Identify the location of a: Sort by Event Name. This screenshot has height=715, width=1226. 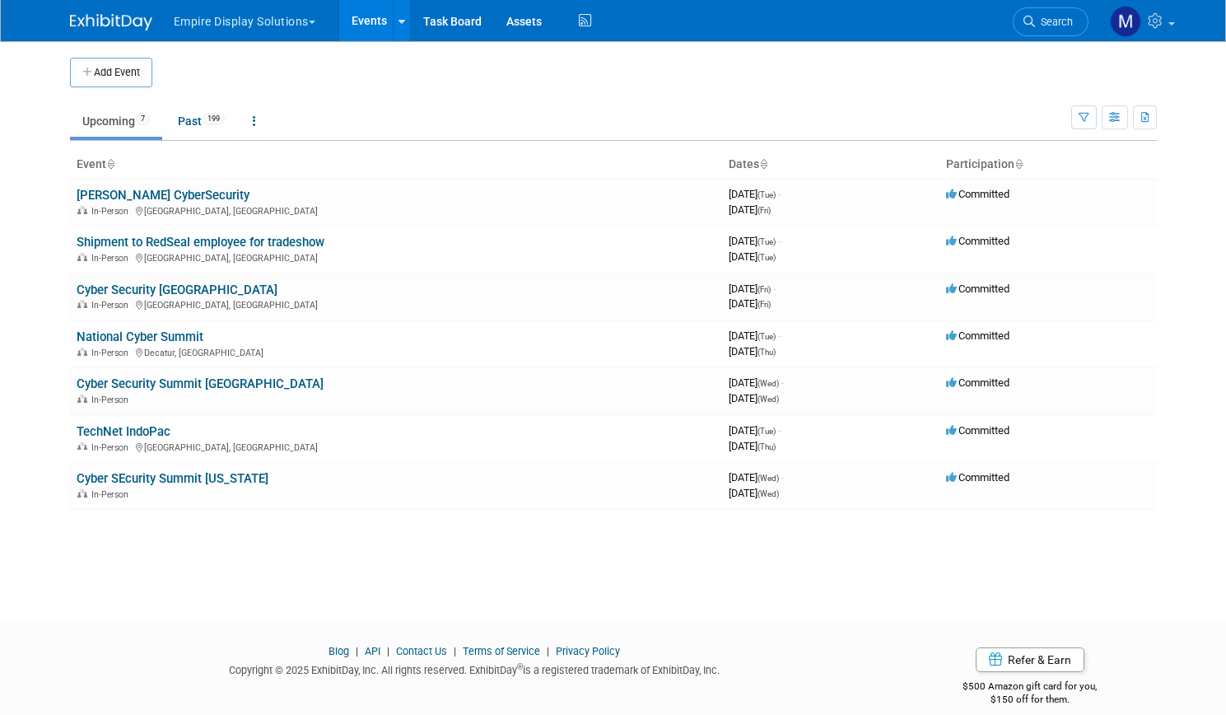
(110, 164).